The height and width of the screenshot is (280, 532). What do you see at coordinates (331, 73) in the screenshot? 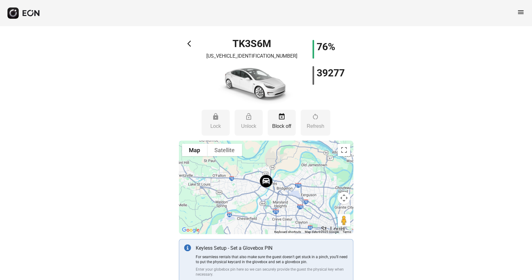
I see `h1: 39277` at bounding box center [331, 73].